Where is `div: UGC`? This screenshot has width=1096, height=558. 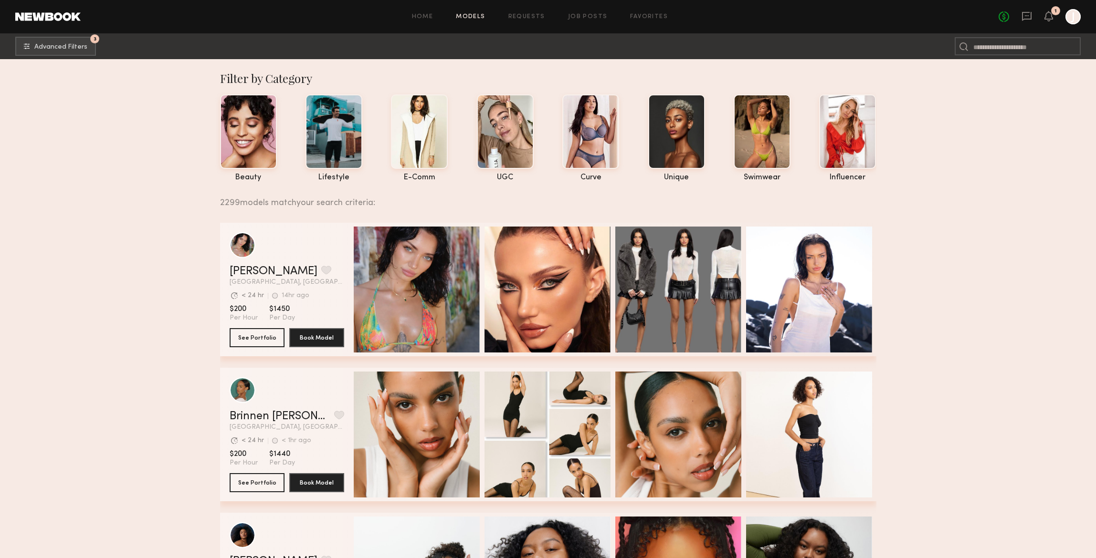
div: UGC is located at coordinates (505, 178).